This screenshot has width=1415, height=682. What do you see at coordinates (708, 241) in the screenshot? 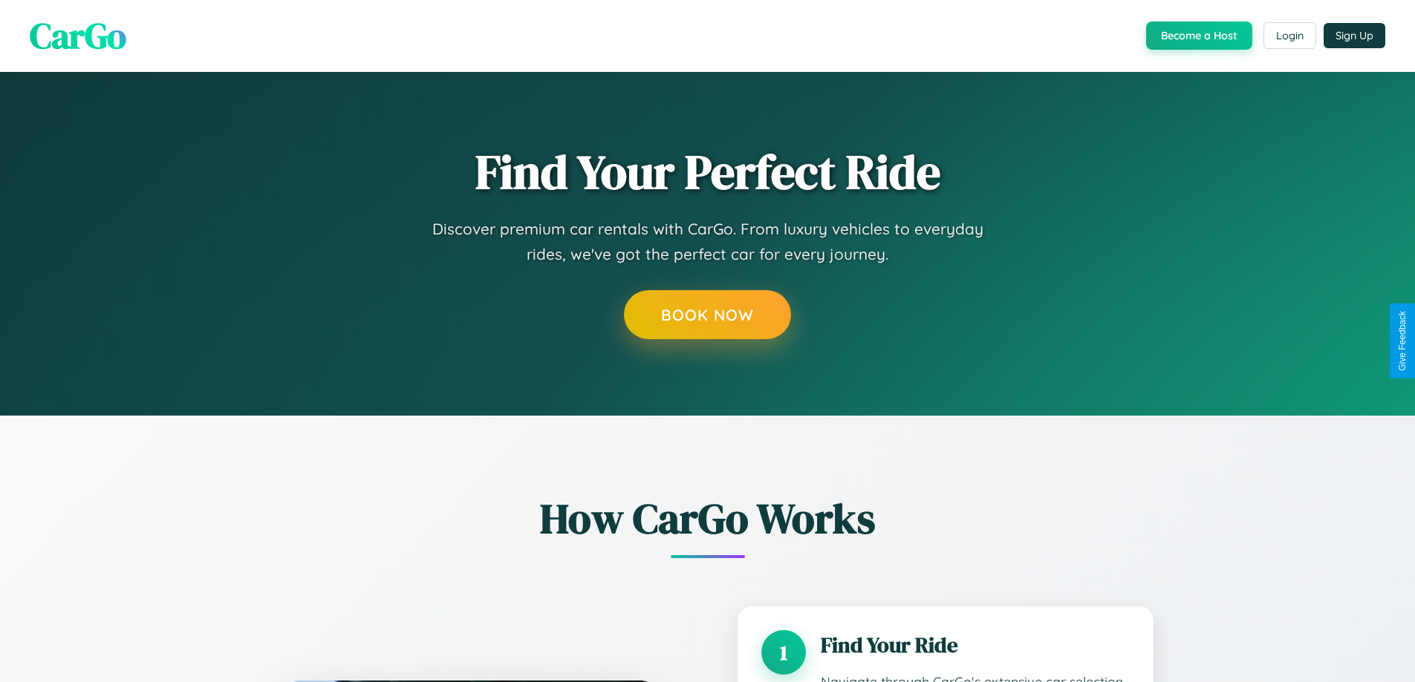
I see `p: Discover premium car rentals with CarGo. From luxury vehicles to everyday rides, we've got the pe...` at bounding box center [708, 241].